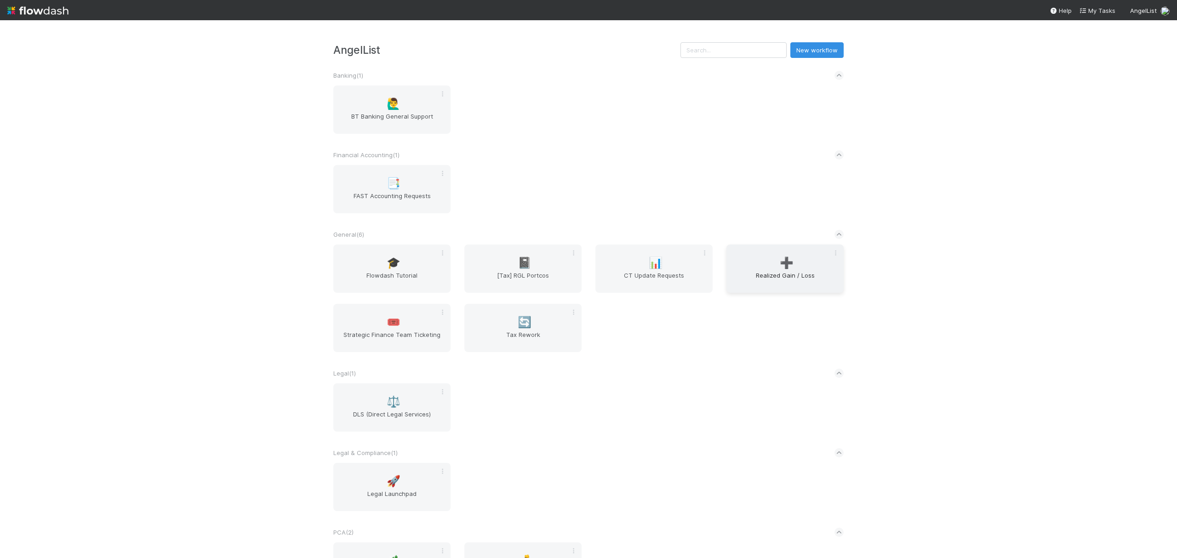 Image resolution: width=1177 pixels, height=558 pixels. What do you see at coordinates (1165, 11) in the screenshot?
I see `img: avatar_bc42736a-3f00-4d10-a11d-d22e63cdc729.png` at bounding box center [1165, 11].